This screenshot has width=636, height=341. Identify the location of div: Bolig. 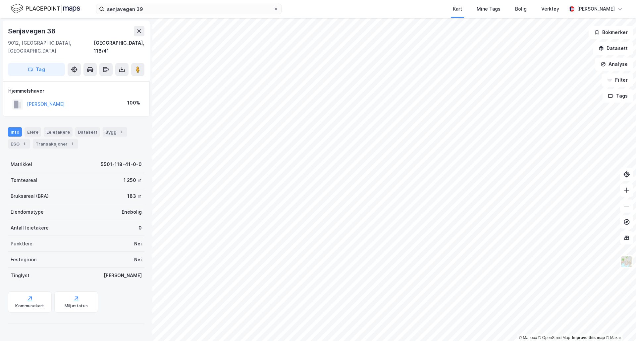
(521, 9).